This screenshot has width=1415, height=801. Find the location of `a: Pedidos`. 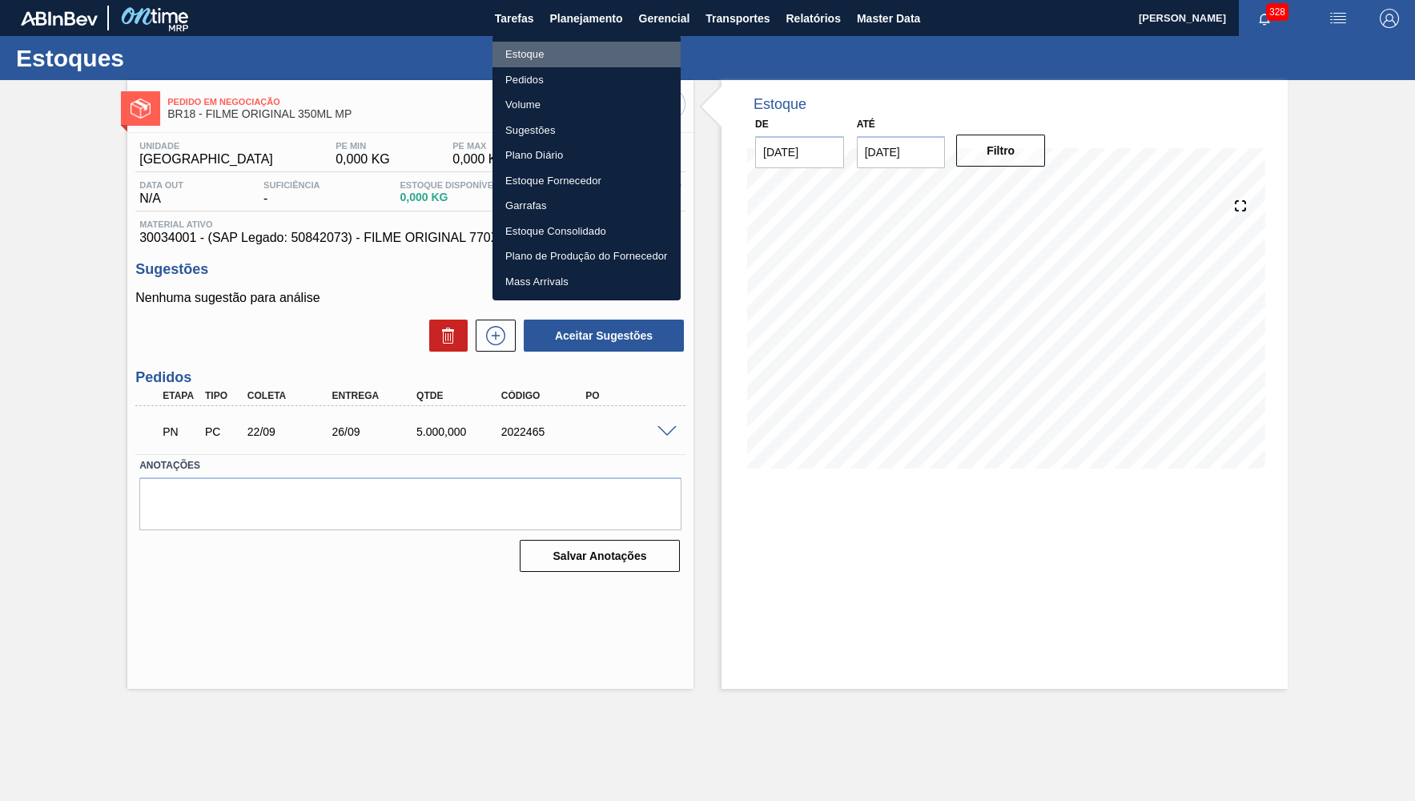

a: Pedidos is located at coordinates (586, 80).